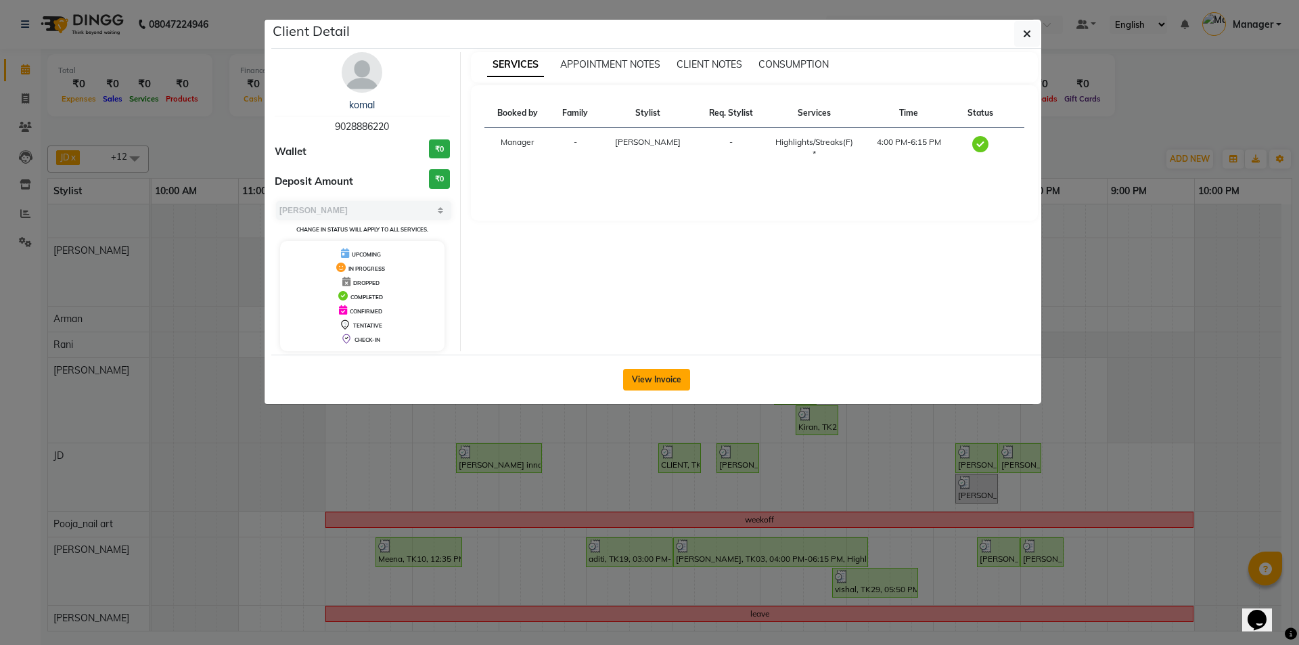  Describe the element at coordinates (290, 152) in the screenshot. I see `span: Wallet` at that location.